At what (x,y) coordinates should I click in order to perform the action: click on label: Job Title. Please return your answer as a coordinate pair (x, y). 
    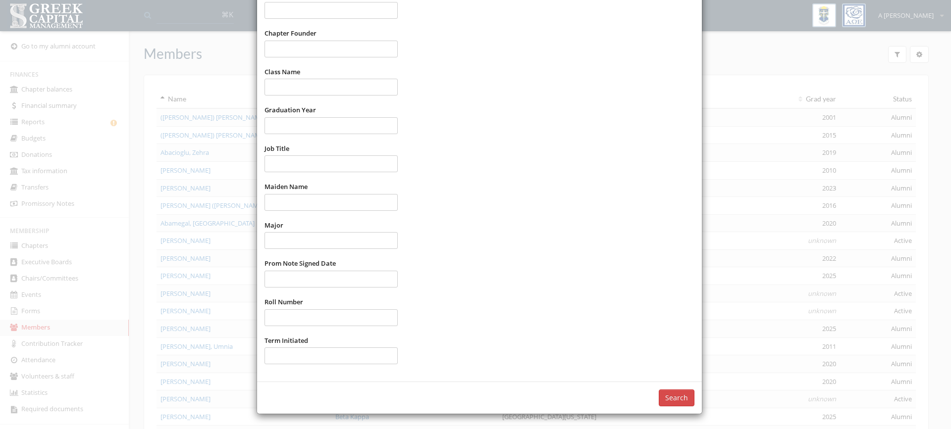
    Looking at the image, I should click on (277, 149).